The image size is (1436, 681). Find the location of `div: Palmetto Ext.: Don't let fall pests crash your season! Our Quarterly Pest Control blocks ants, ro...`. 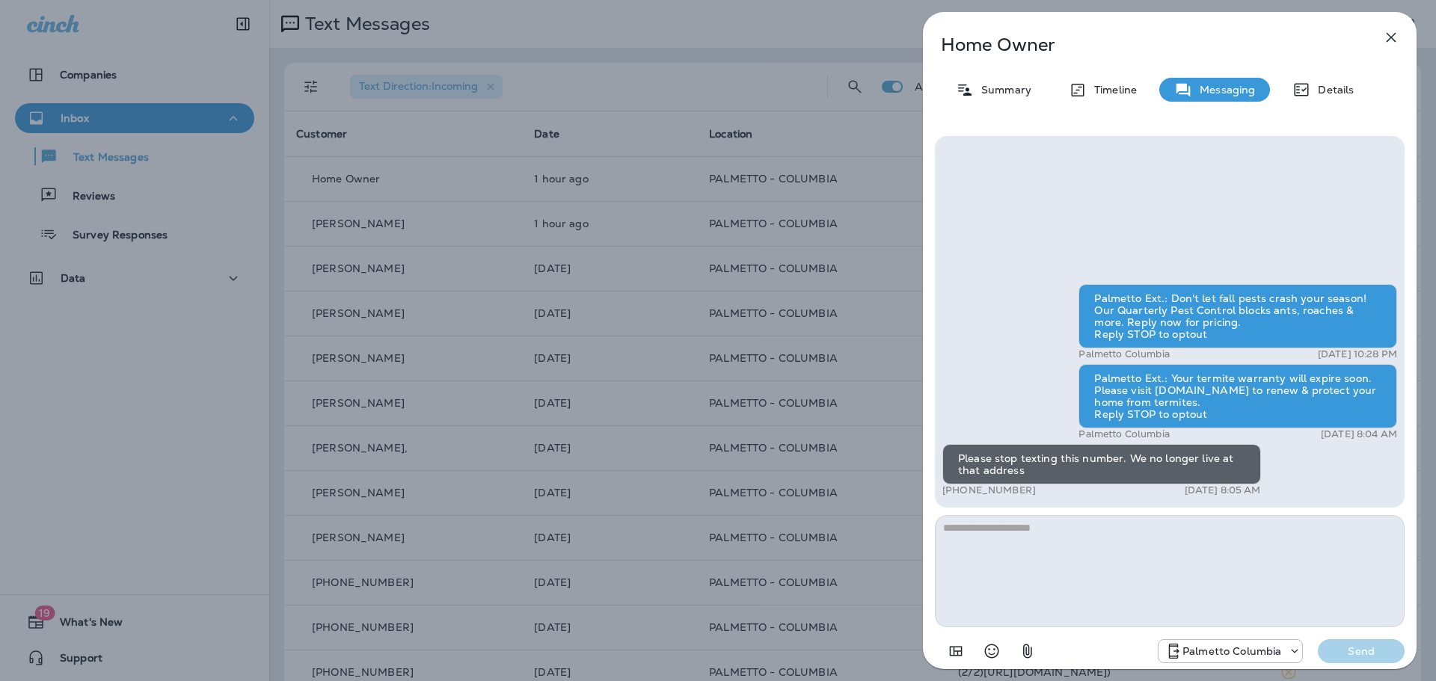

div: Palmetto Ext.: Don't let fall pests crash your season! Our Quarterly Pest Control blocks ants, ro... is located at coordinates (1238, 316).